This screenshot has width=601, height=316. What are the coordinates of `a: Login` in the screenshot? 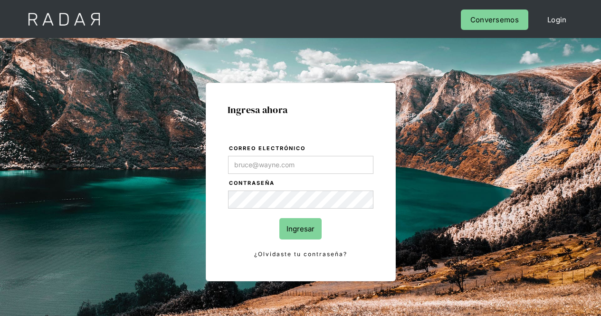 It's located at (557, 19).